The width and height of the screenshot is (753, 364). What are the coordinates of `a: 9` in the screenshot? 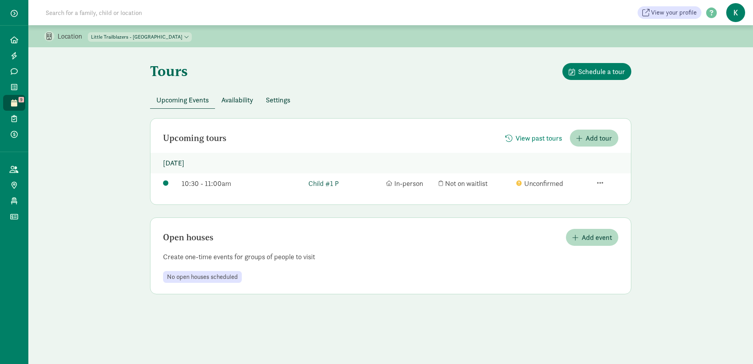 It's located at (14, 103).